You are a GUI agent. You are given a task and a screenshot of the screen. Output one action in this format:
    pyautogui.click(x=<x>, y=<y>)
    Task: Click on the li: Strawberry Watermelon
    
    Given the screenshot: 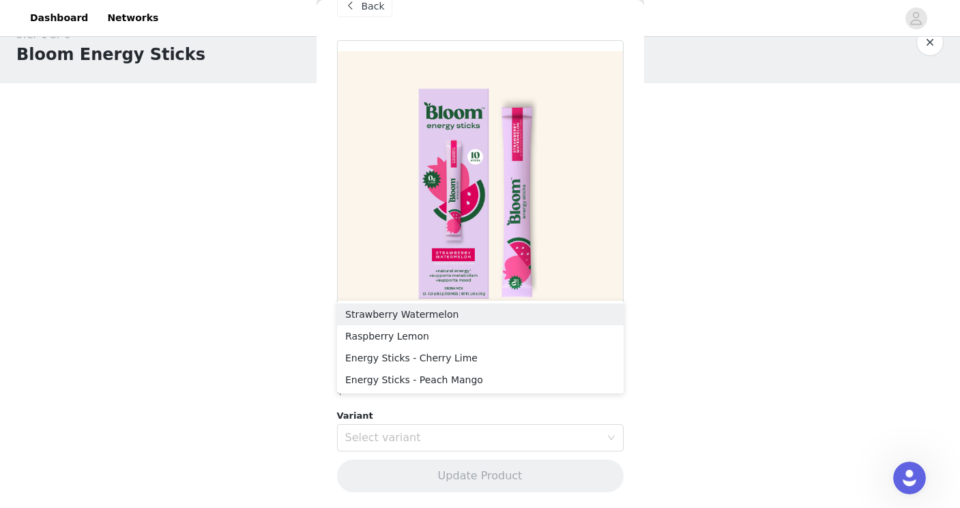 What is the action you would take?
    pyautogui.click(x=480, y=315)
    